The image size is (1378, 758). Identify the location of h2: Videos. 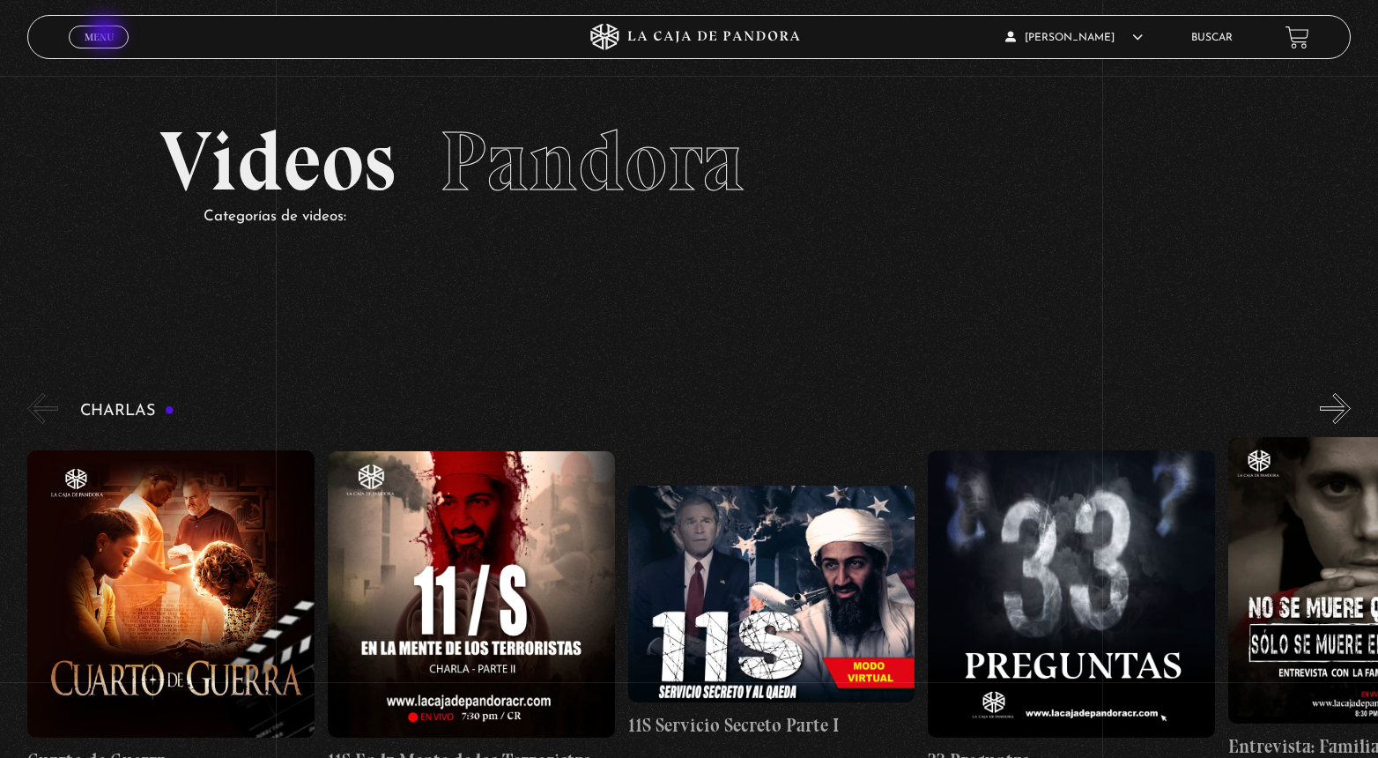
(688, 161).